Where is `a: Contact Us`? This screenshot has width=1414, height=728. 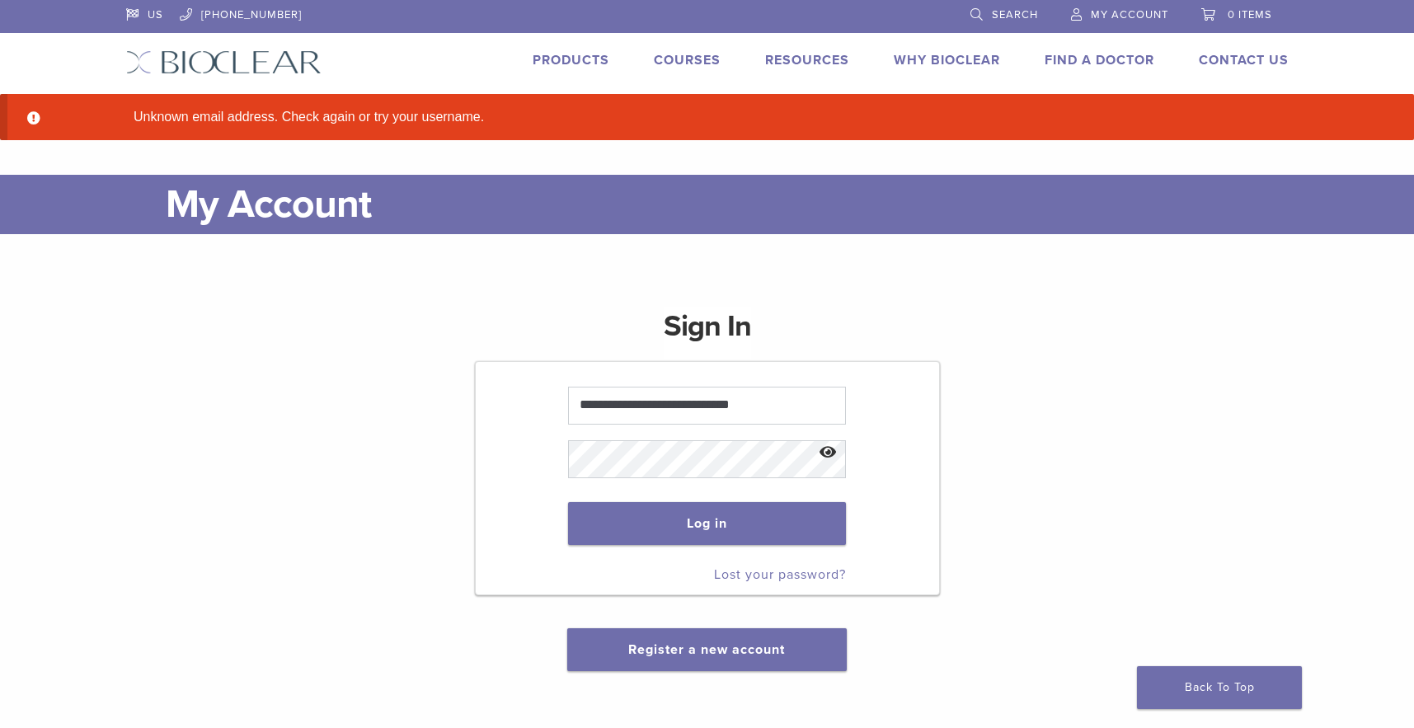
a: Contact Us is located at coordinates (1244, 60).